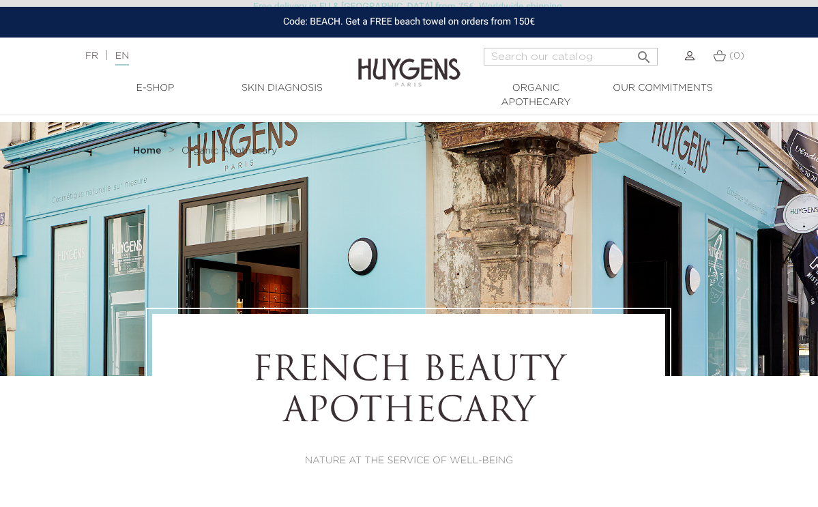 The image size is (818, 507). I want to click on a: Our commitments, so click(663, 88).